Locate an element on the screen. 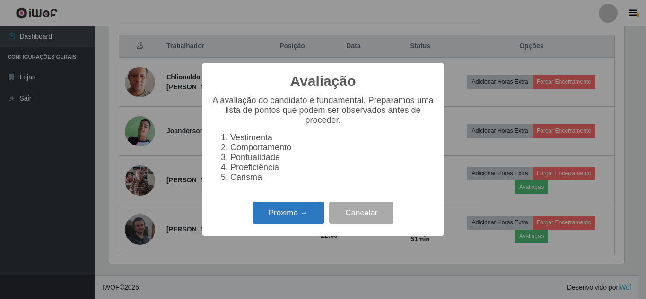  button: Próximo → is located at coordinates (288, 213).